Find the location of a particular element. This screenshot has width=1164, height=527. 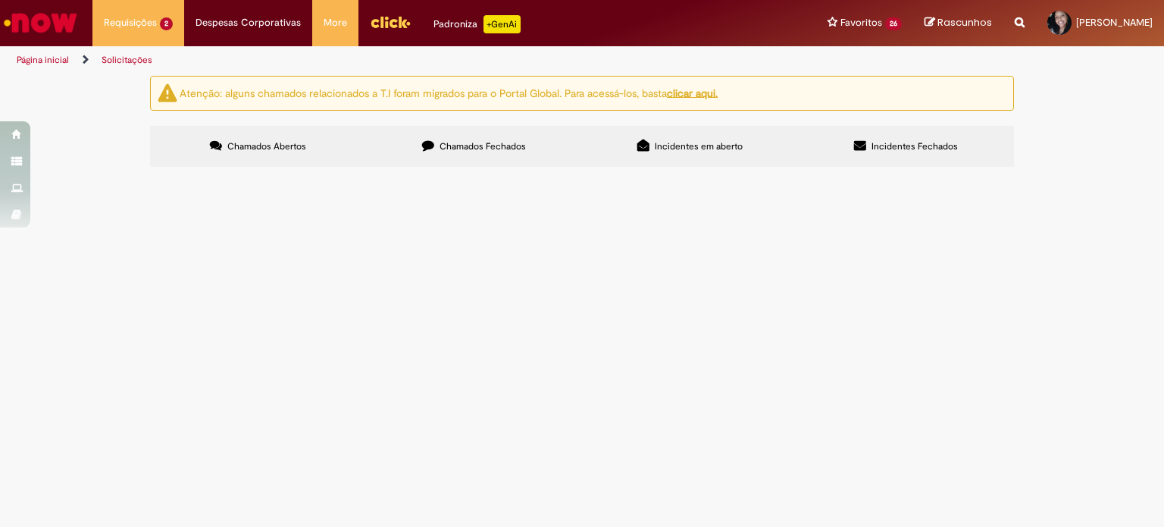

img: ServiceNow is located at coordinates (40, 23).